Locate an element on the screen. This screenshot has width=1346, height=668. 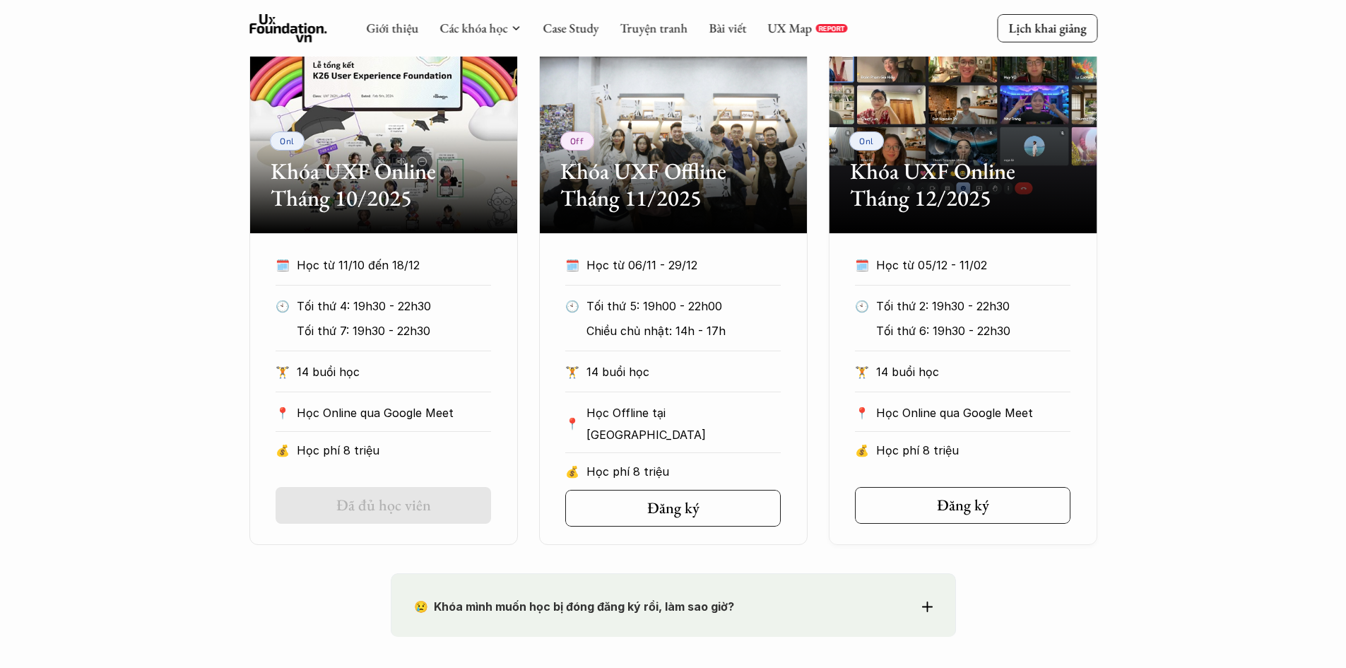
p: Tối thứ 5: 19h00 - 22h00 is located at coordinates (683, 306).